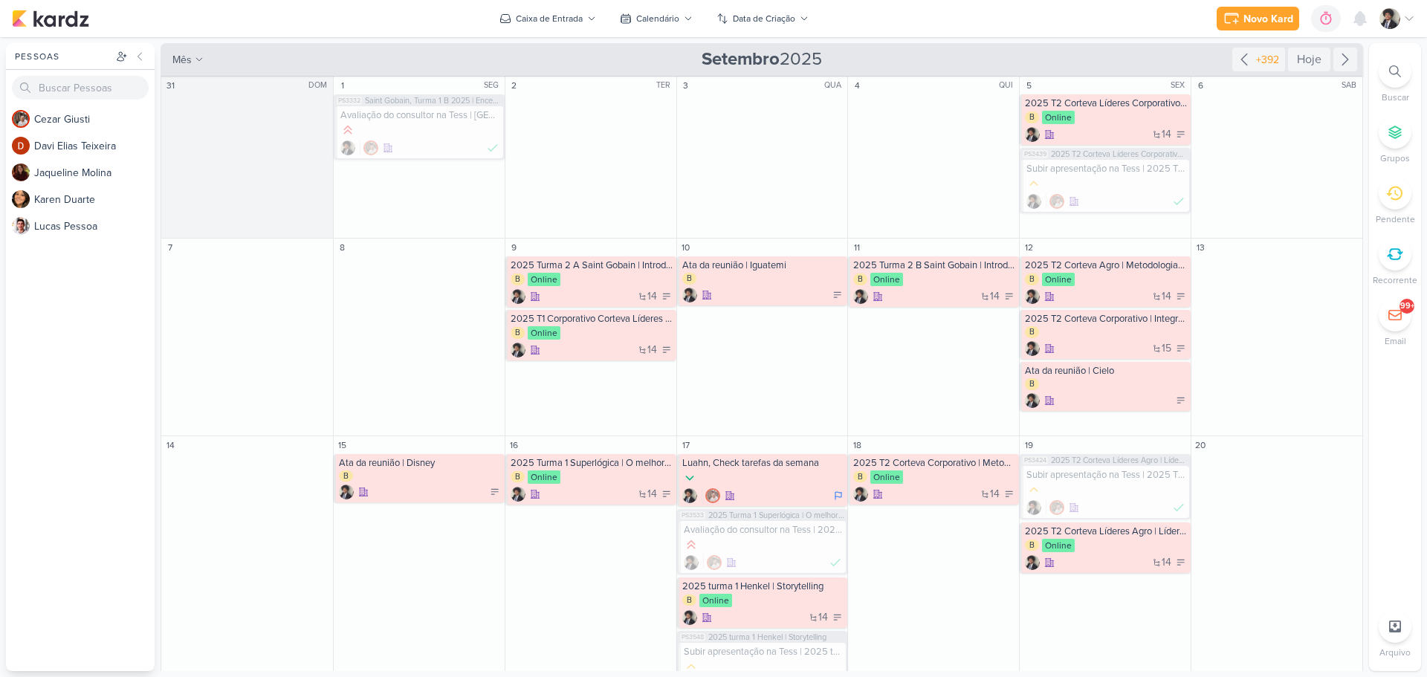  I want to click on div: Prioridade Baixa, so click(689, 478).